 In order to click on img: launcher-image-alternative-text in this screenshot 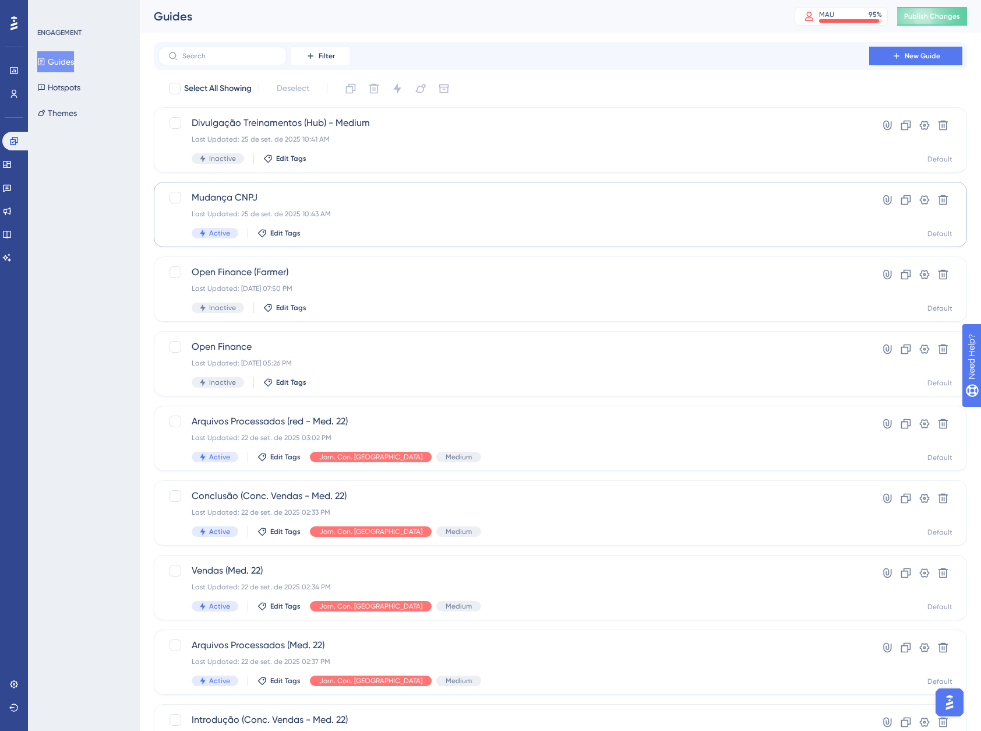, I will do `click(17, 17)`.